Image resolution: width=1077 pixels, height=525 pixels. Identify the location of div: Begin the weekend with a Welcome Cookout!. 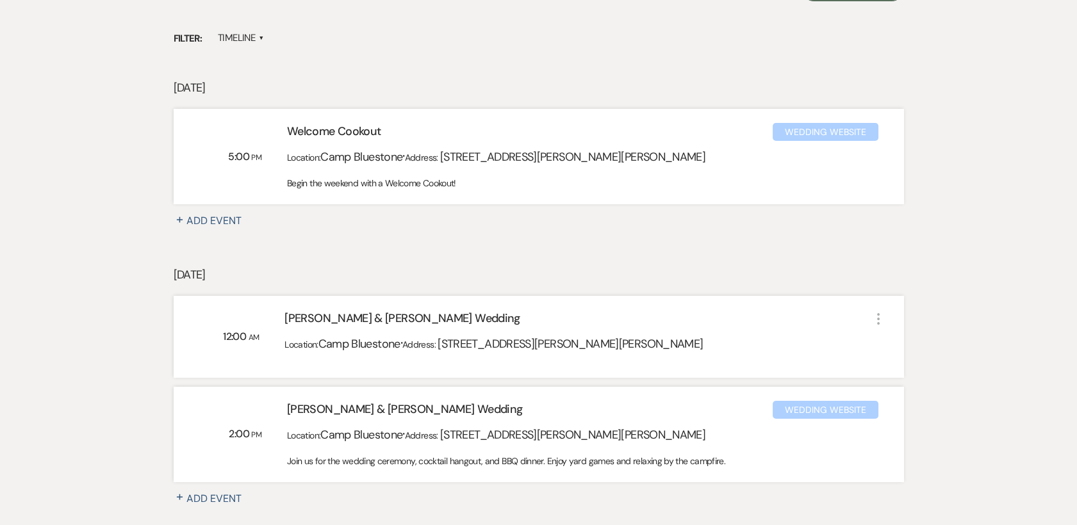
(595, 183).